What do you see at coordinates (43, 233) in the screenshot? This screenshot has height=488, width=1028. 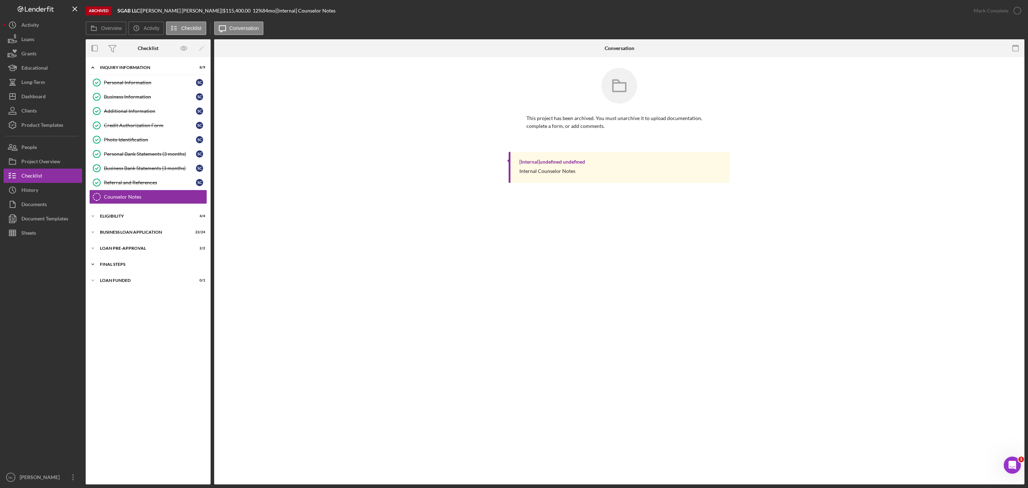 I see `button: Sheets` at bounding box center [43, 233].